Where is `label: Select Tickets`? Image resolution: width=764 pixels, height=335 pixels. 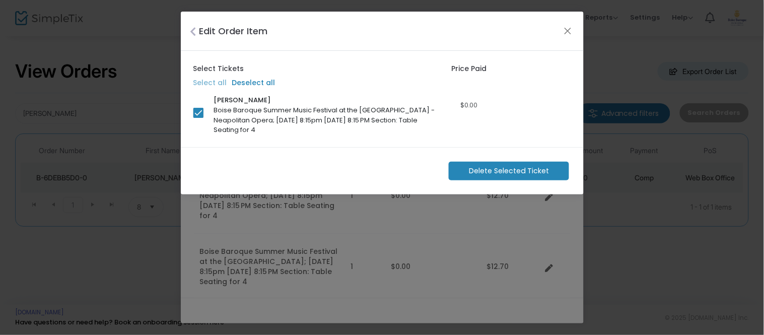
label: Select Tickets is located at coordinates (219, 68).